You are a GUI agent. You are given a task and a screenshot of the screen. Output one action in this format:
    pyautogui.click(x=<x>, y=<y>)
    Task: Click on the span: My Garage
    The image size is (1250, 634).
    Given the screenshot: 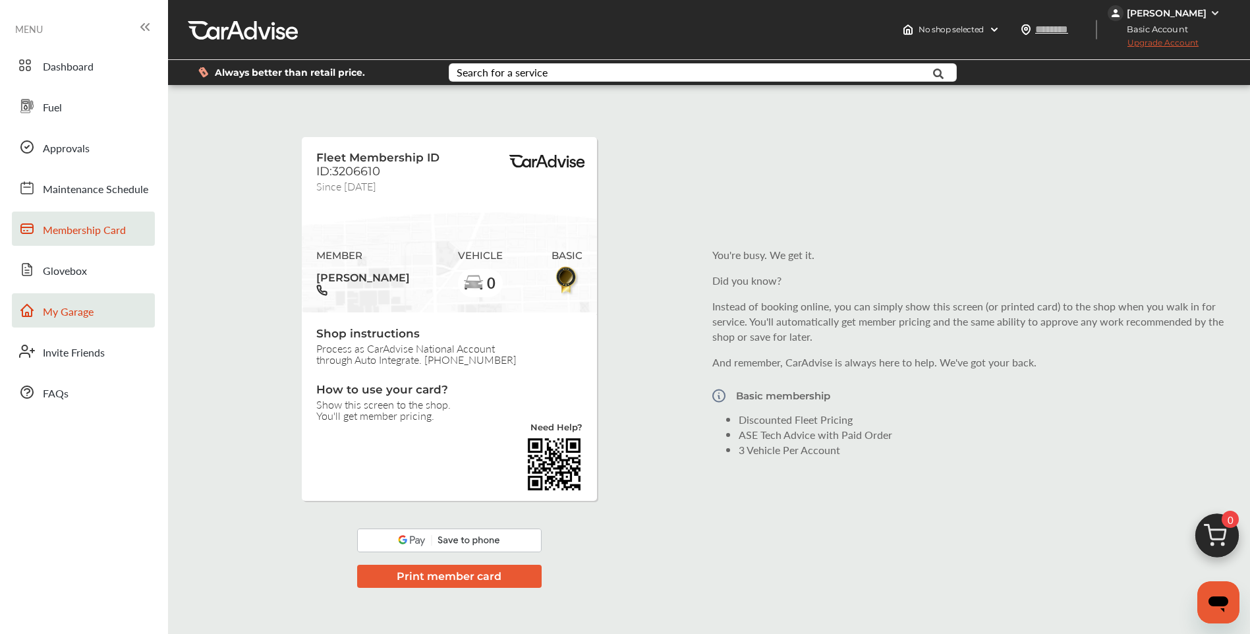 What is the action you would take?
    pyautogui.click(x=68, y=312)
    